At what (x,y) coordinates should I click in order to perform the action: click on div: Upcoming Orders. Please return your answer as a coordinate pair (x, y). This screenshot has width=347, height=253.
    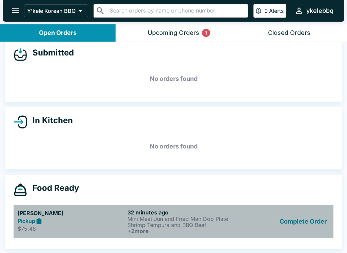
    Looking at the image, I should click on (173, 33).